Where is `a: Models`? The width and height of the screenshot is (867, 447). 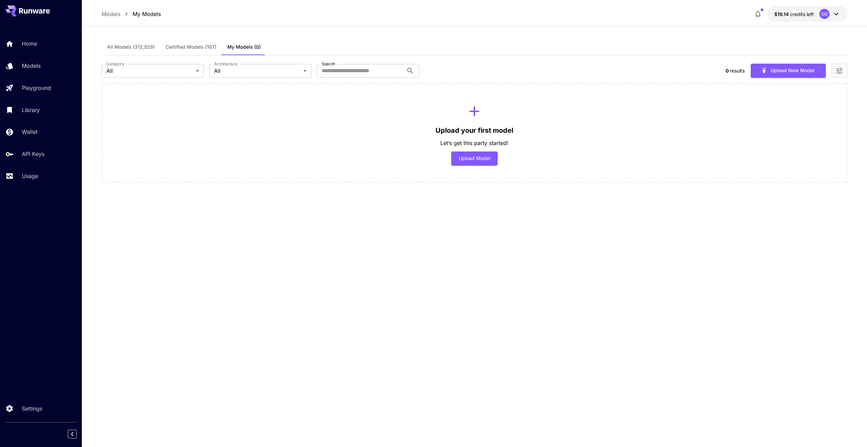 a: Models is located at coordinates (111, 14).